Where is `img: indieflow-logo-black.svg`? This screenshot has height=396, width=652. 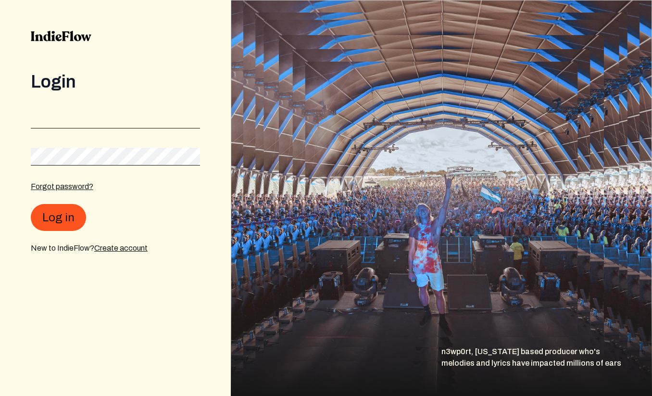
img: indieflow-logo-black.svg is located at coordinates (61, 36).